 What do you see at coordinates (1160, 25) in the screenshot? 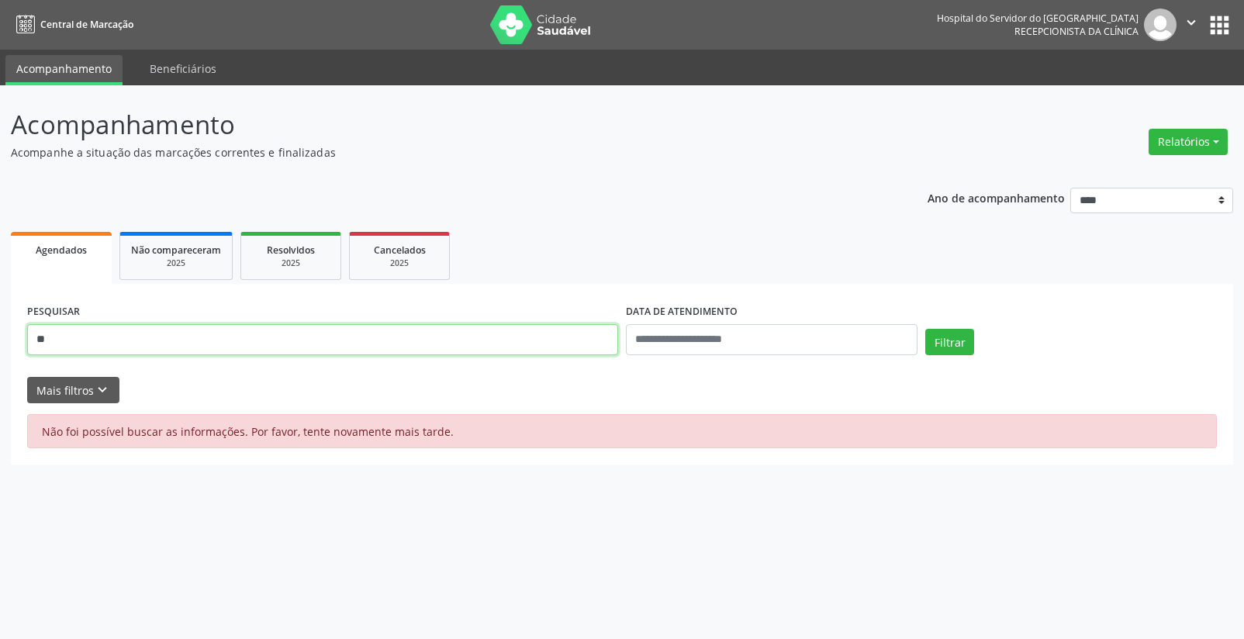
I see `img: img` at bounding box center [1160, 25].